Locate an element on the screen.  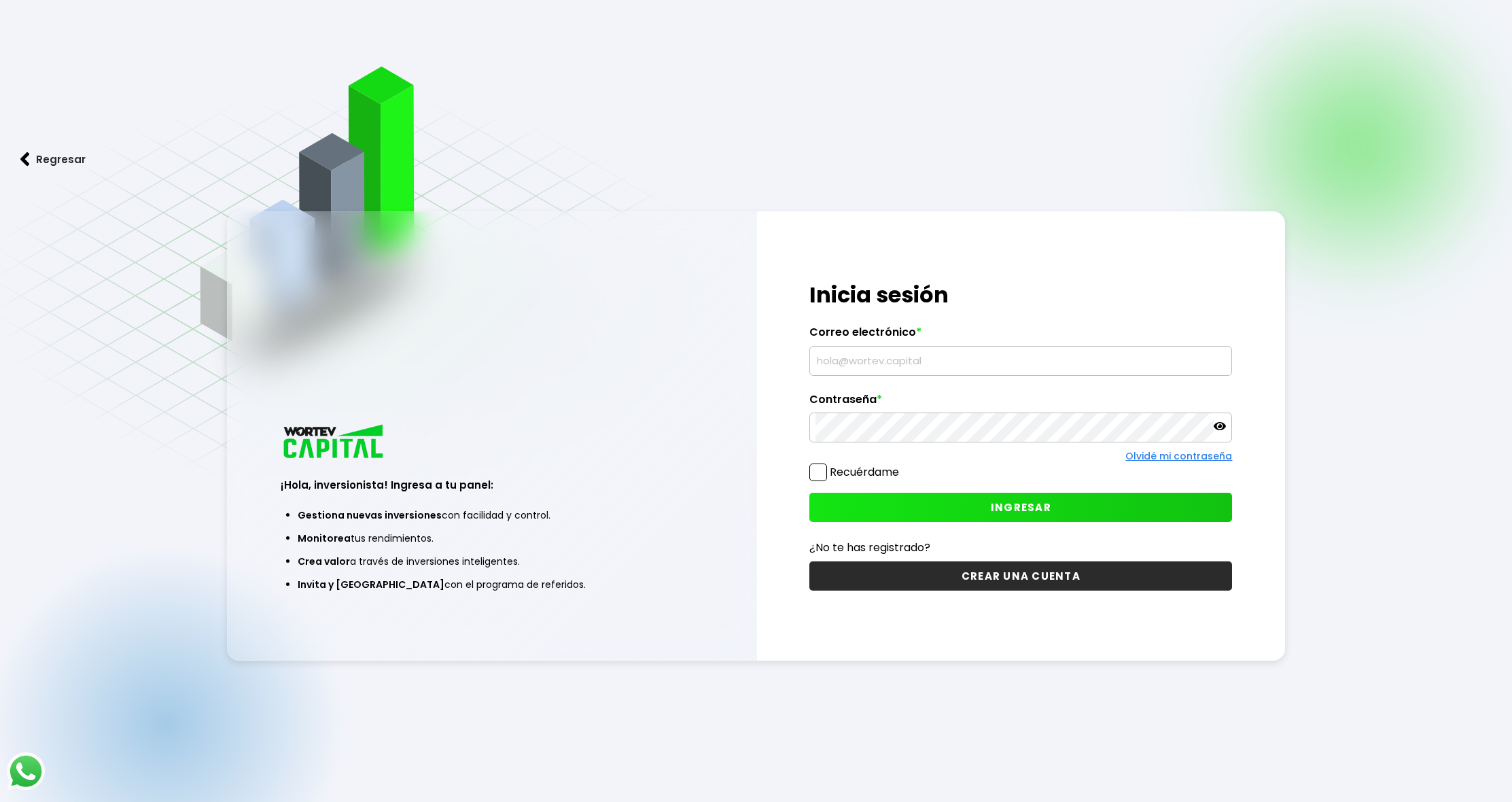
li: con facilidad y control. is located at coordinates (492, 515).